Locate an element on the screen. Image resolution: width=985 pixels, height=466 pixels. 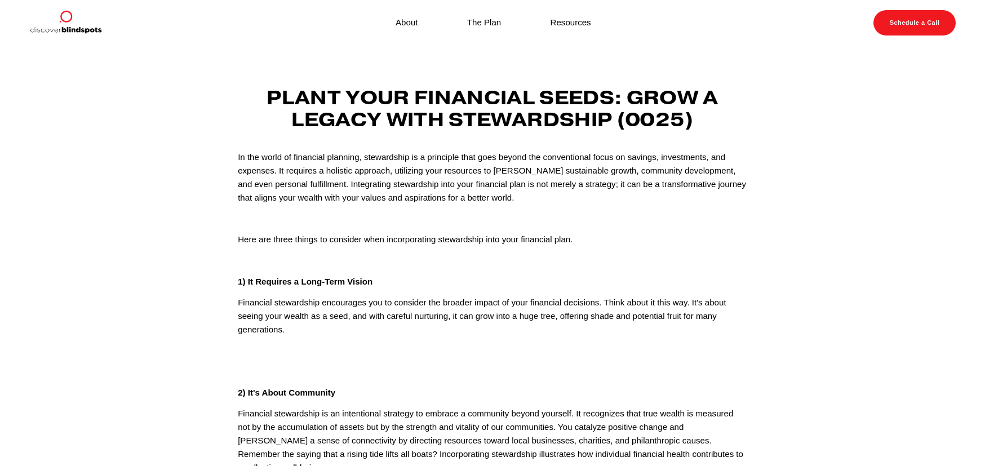
a: Schedule a Call is located at coordinates (914, 23).